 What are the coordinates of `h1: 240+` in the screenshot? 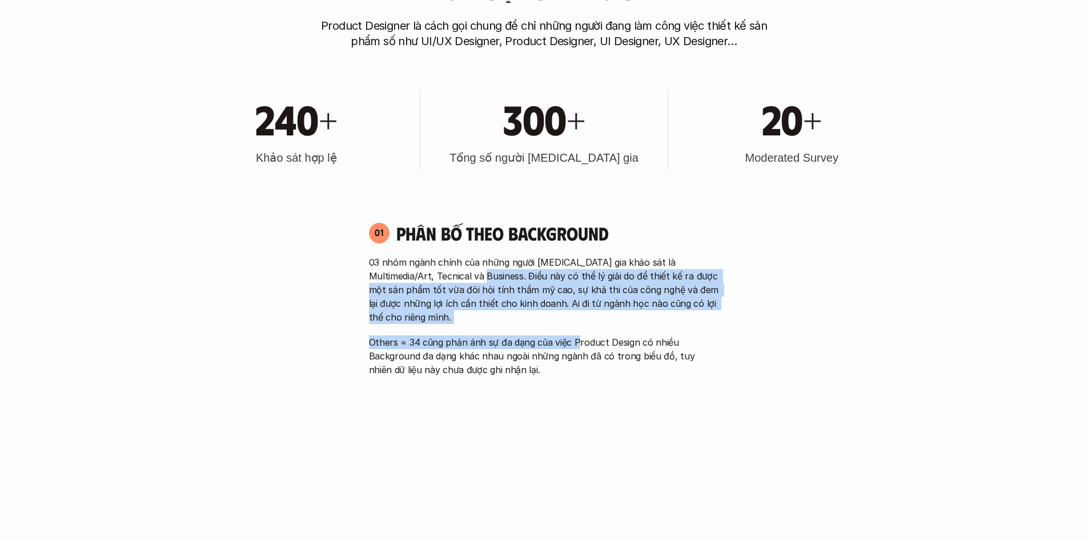 It's located at (296, 118).